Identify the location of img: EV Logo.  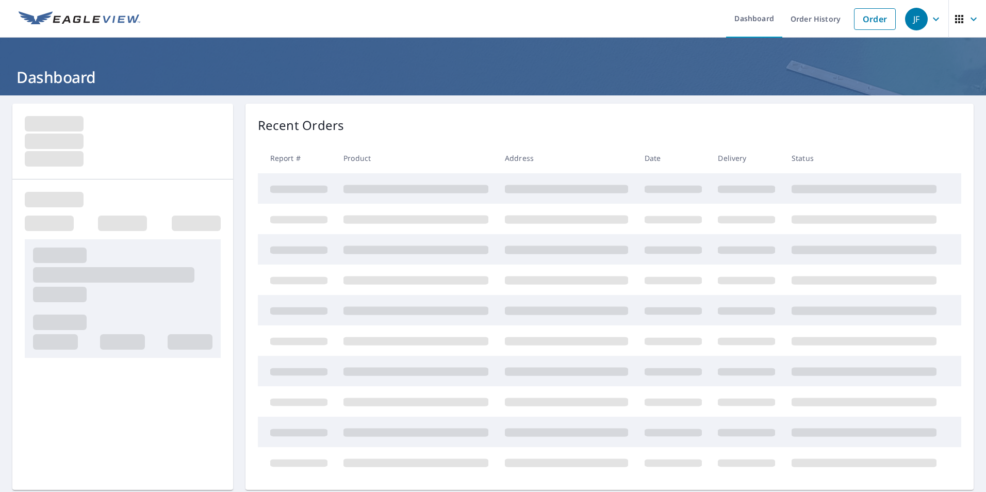
(79, 19).